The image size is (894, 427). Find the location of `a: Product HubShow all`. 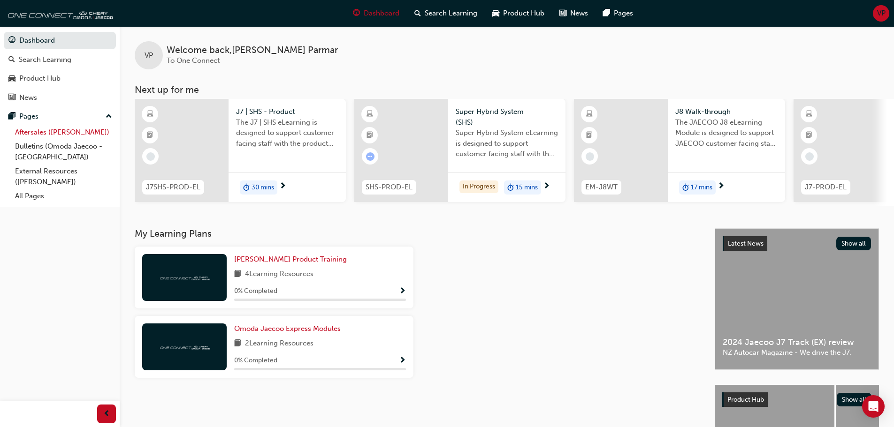

a: Product HubShow all is located at coordinates (797, 400).